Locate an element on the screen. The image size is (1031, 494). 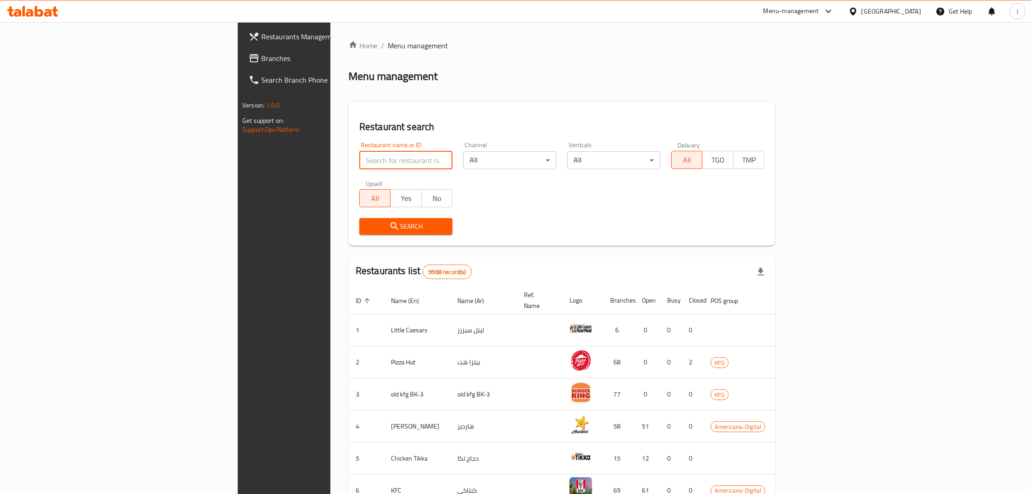
span: Yes is located at coordinates (406, 198).